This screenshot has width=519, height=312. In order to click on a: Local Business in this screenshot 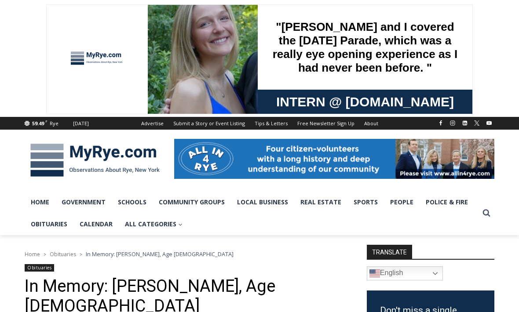, I will do `click(262, 202)`.